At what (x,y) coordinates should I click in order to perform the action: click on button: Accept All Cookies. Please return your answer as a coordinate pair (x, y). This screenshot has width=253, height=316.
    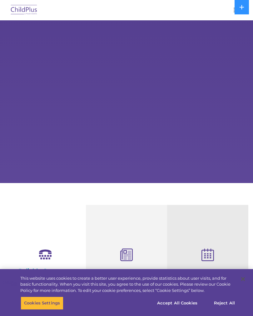
    Looking at the image, I should click on (177, 303).